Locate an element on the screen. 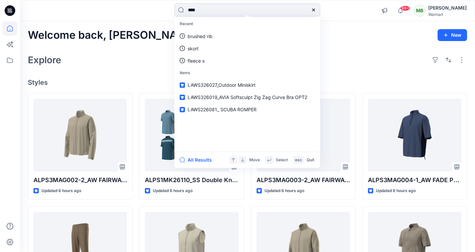  a: brushed rib is located at coordinates (247, 36).